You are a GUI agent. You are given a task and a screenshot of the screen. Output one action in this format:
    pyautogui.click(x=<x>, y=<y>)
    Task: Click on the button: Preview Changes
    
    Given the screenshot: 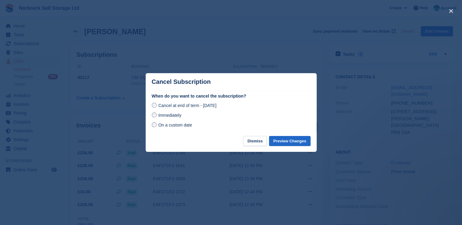 What is the action you would take?
    pyautogui.click(x=290, y=141)
    